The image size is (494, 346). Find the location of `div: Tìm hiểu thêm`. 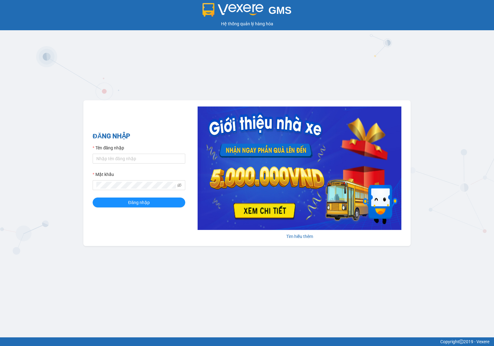

div: Tìm hiểu thêm is located at coordinates (299, 236).